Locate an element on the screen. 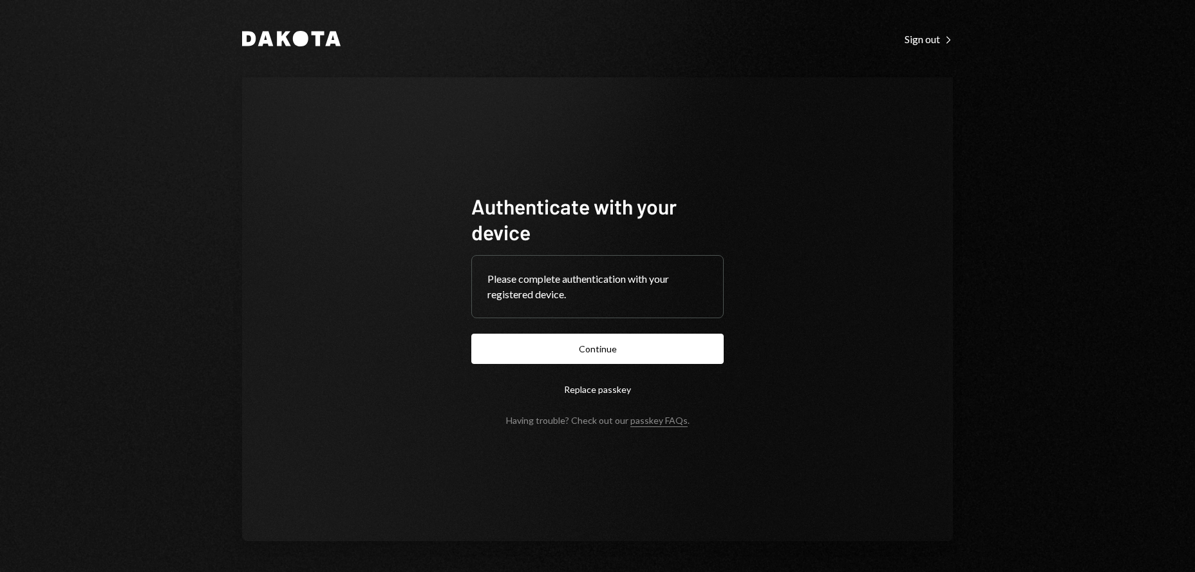 This screenshot has width=1195, height=572. button: Continue is located at coordinates (598, 348).